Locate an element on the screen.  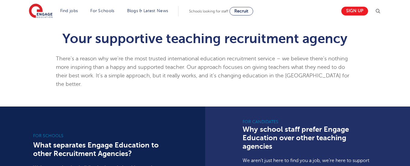
a: Find jobs is located at coordinates (69, 11).